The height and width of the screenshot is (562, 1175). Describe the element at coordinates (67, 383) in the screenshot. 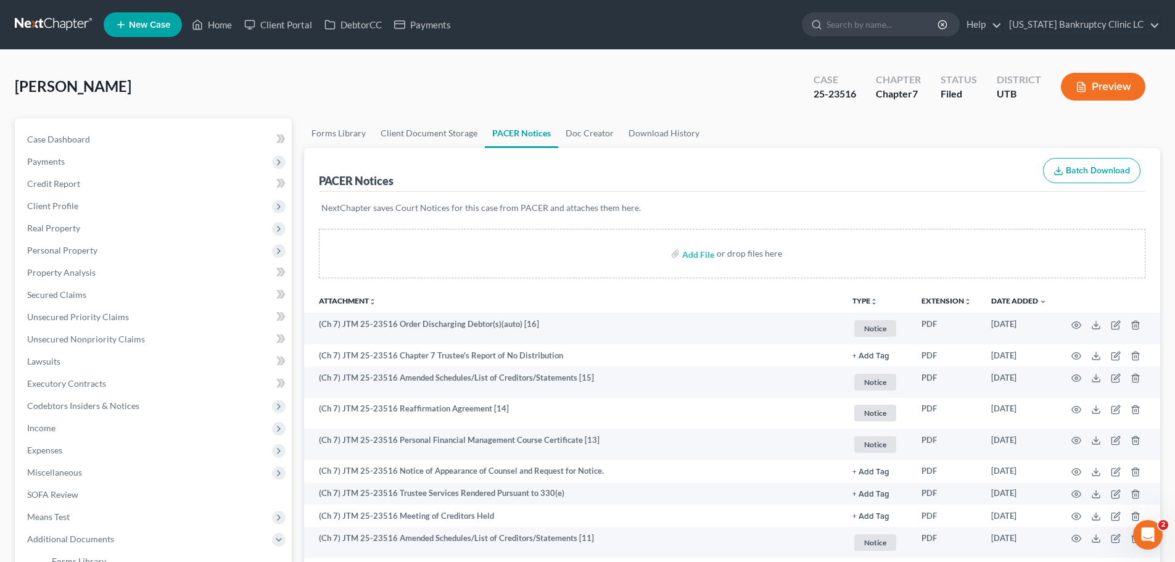

I see `span: Executory Contracts` at that location.